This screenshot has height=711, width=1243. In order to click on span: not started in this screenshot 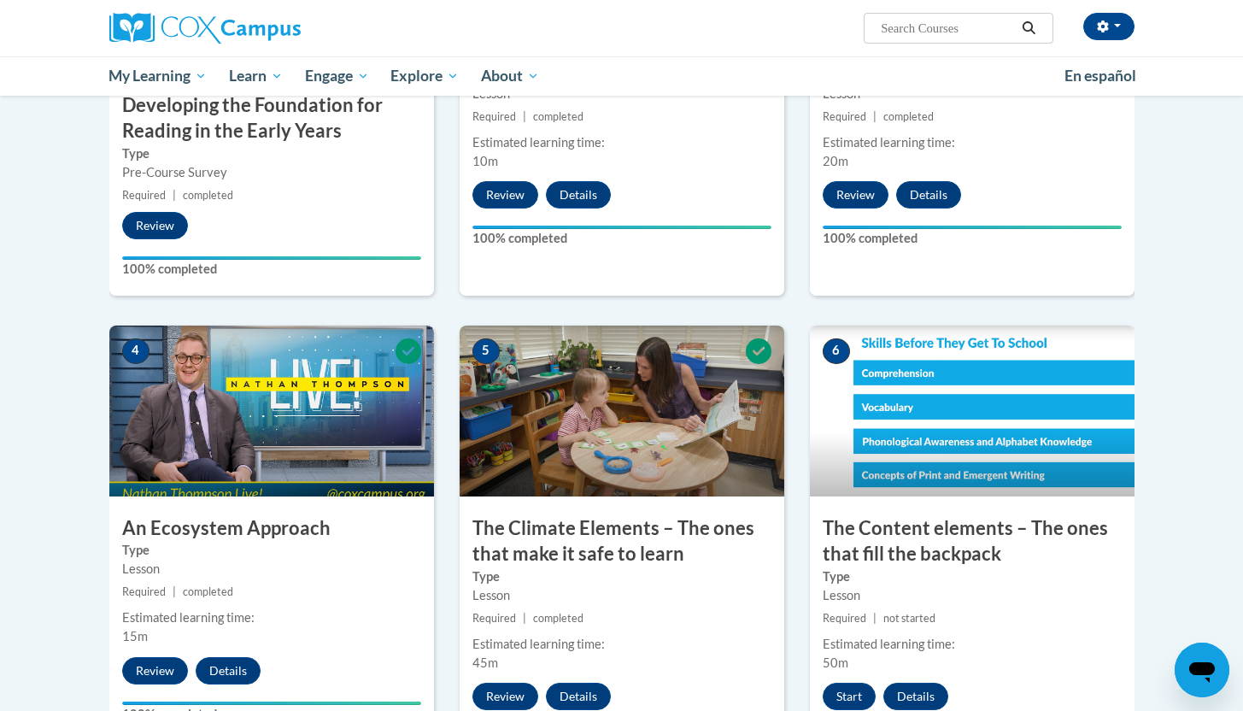, I will do `click(909, 618)`.